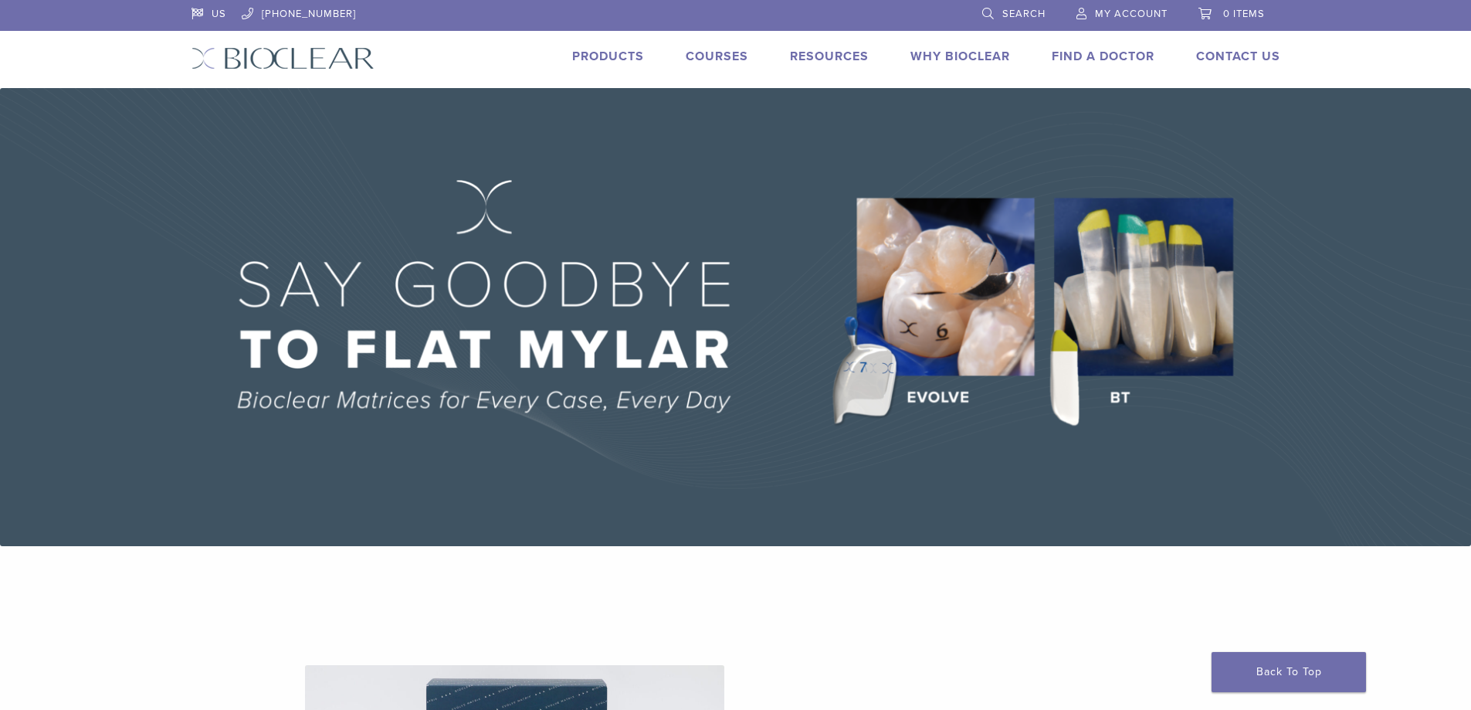 This screenshot has height=710, width=1471. Describe the element at coordinates (283, 58) in the screenshot. I see `img: Bioclear` at that location.